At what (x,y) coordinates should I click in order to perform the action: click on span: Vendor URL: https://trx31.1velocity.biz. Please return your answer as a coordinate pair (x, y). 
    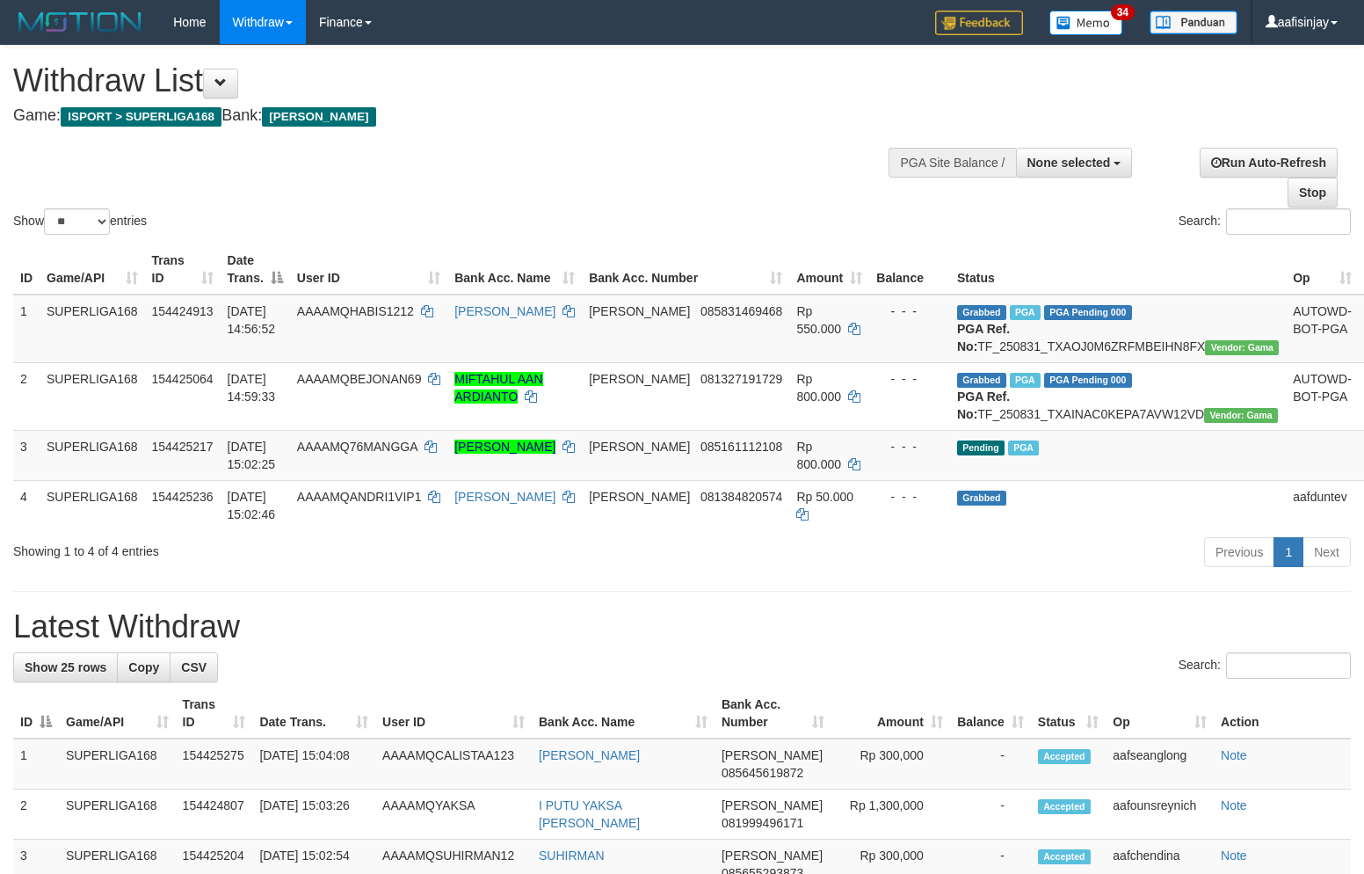
    Looking at the image, I should click on (1242, 347).